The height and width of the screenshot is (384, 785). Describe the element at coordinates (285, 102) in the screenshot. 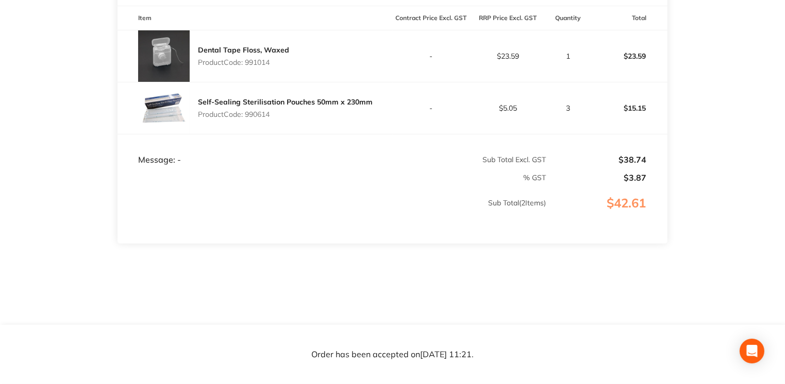

I see `a: Self-Sealing Sterilisation Pouches 50mm x 230mm` at that location.